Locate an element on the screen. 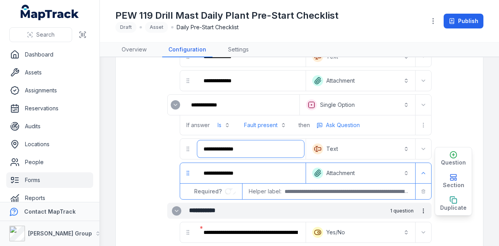 The width and height of the screenshot is (499, 246). button: Question is located at coordinates (454, 159).